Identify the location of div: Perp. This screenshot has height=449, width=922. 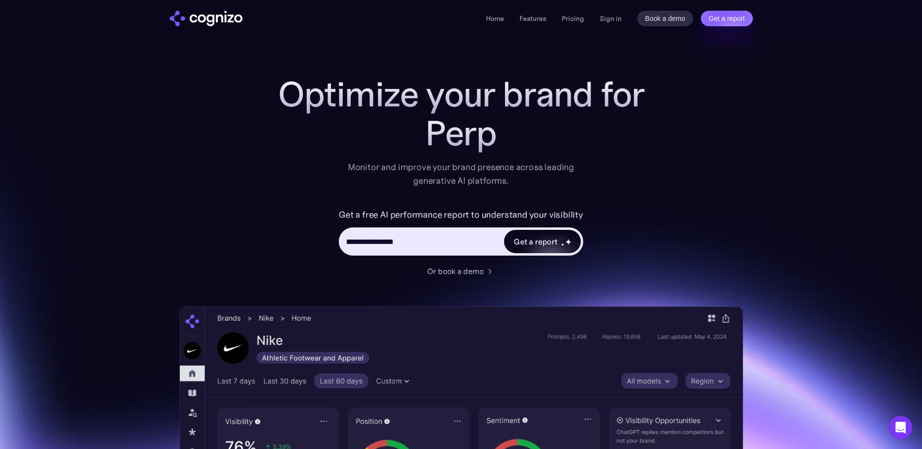
(461, 133).